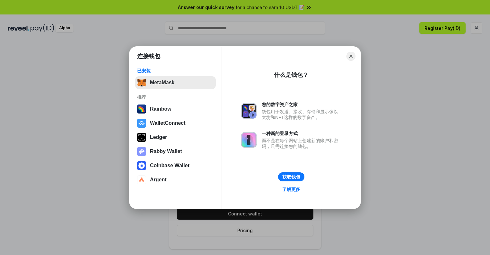 Image resolution: width=490 pixels, height=255 pixels. Describe the element at coordinates (142, 109) in the screenshot. I see `img: svg+xml,%3Csvg%20width%3D%22120%22%20height%3D%22120%22%20viewBox%3D%220%200%20120%20120%22%20fil...` at that location.